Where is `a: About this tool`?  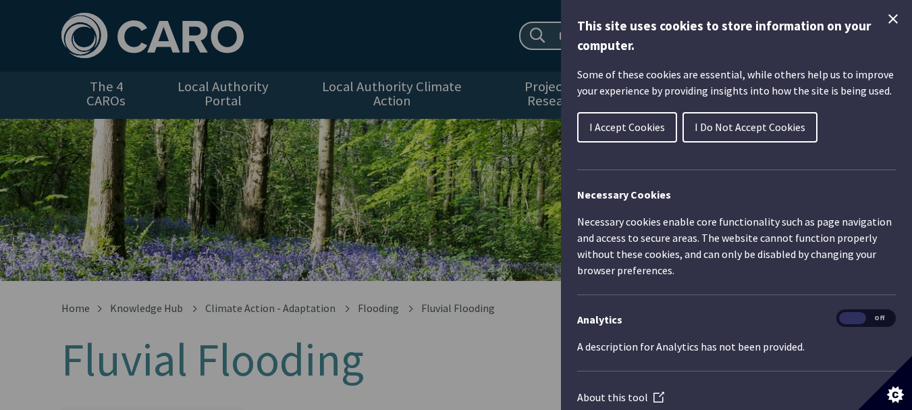 a: About this tool is located at coordinates (620, 397).